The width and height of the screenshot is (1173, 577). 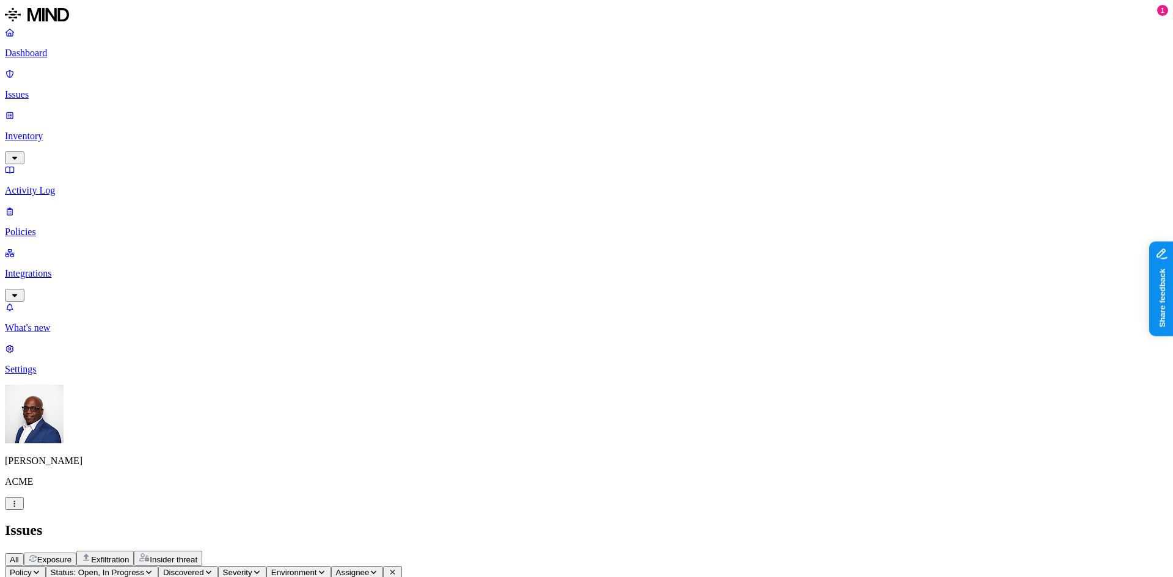 I want to click on span: Status: Open, In Progress, so click(x=97, y=573).